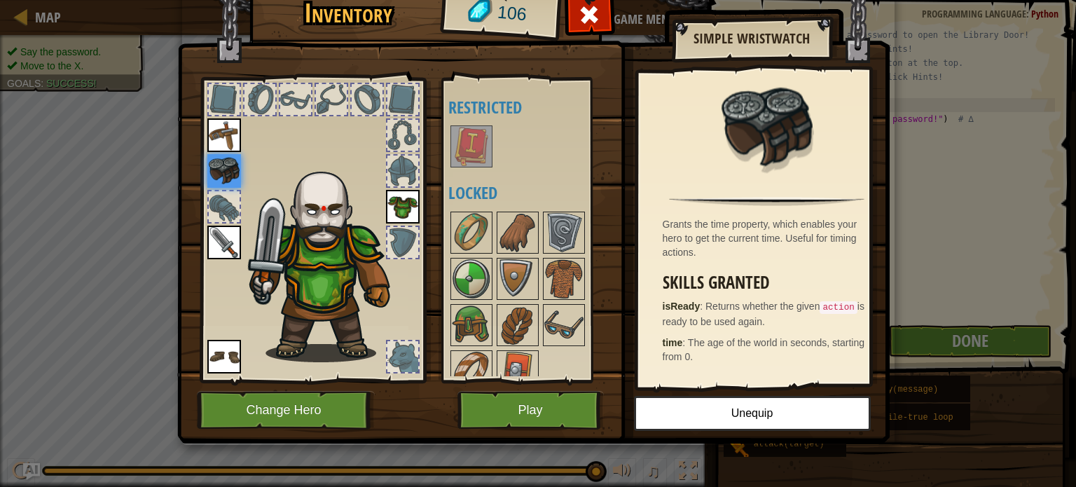  What do you see at coordinates (751, 39) in the screenshot?
I see `h2: Simple Wristwatch` at bounding box center [751, 39].